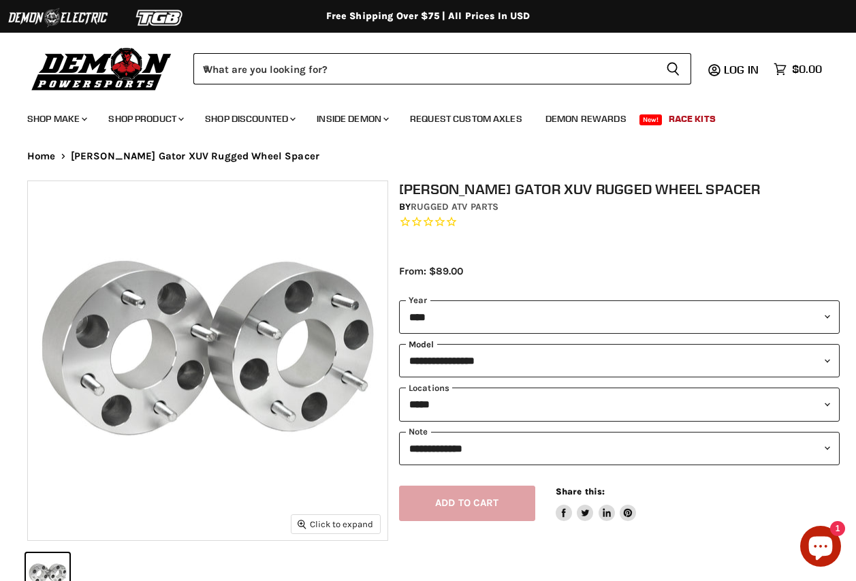 This screenshot has width=856, height=581. Describe the element at coordinates (56, 118) in the screenshot. I see `a: Shop Make` at that location.